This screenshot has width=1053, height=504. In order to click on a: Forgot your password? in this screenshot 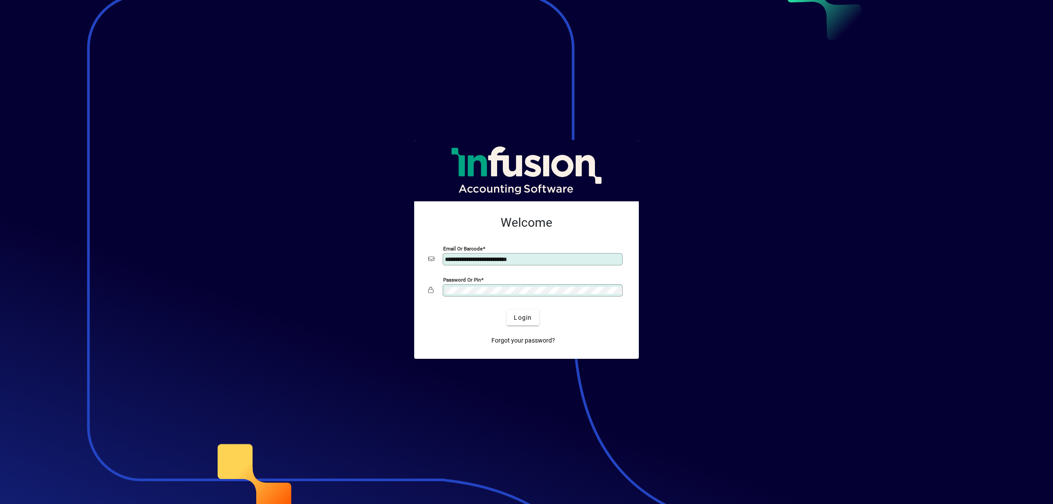, I will do `click(523, 341)`.